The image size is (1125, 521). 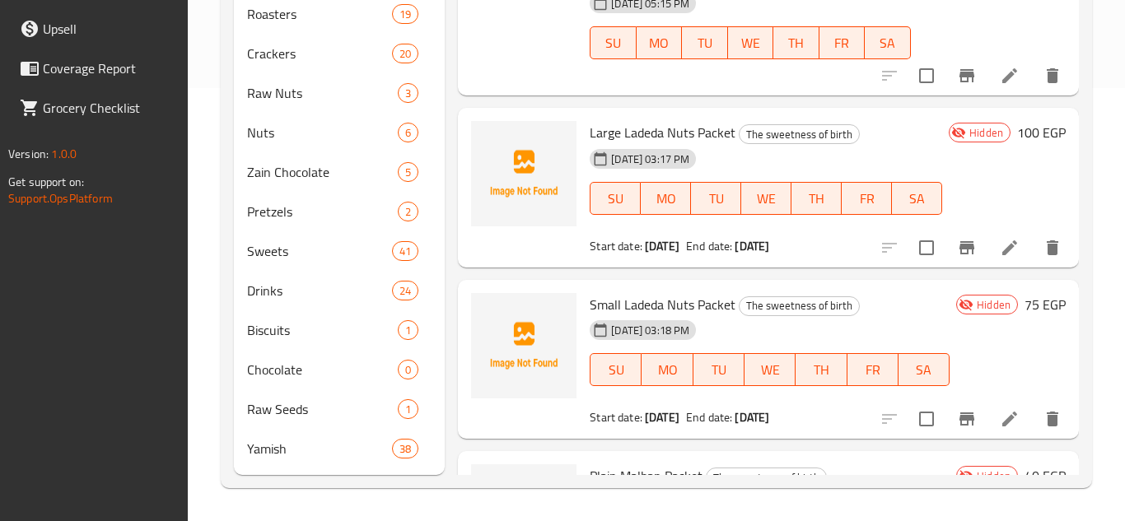 I want to click on span: 19, so click(x=405, y=14).